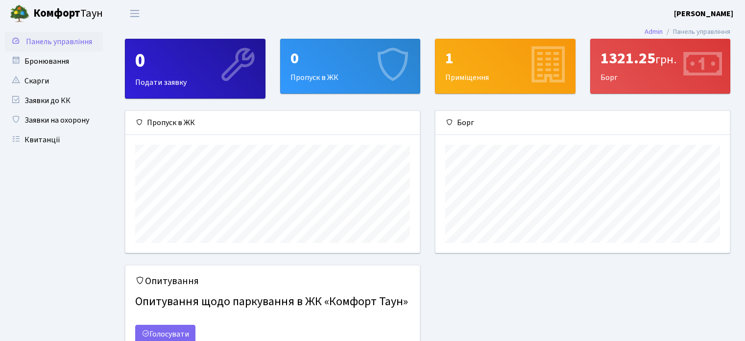 The height and width of the screenshot is (341, 745). Describe the element at coordinates (687, 32) in the screenshot. I see `nav: breadcrumb` at that location.